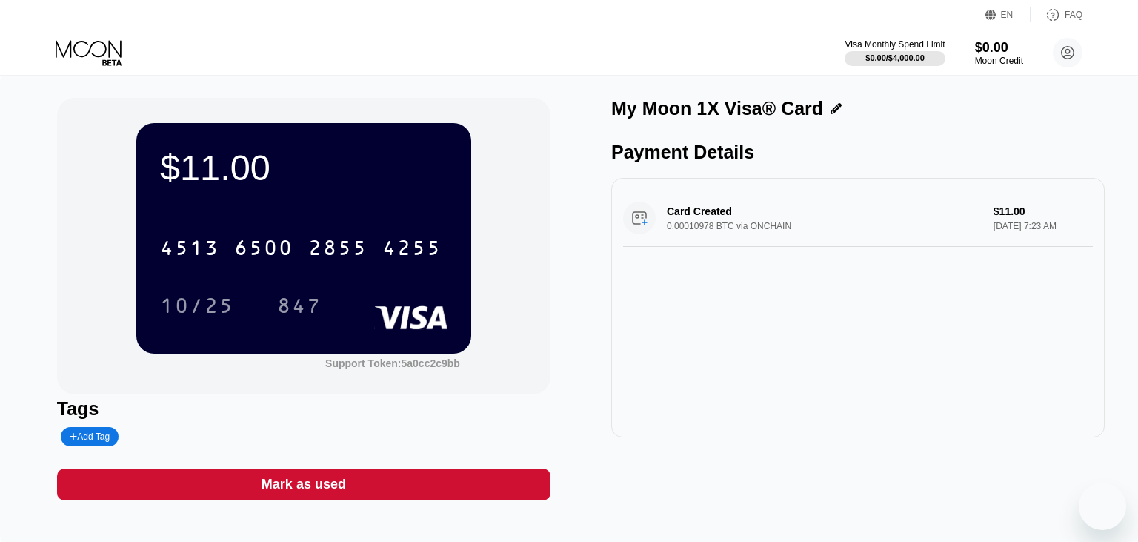  I want to click on div: 2855, so click(338, 250).